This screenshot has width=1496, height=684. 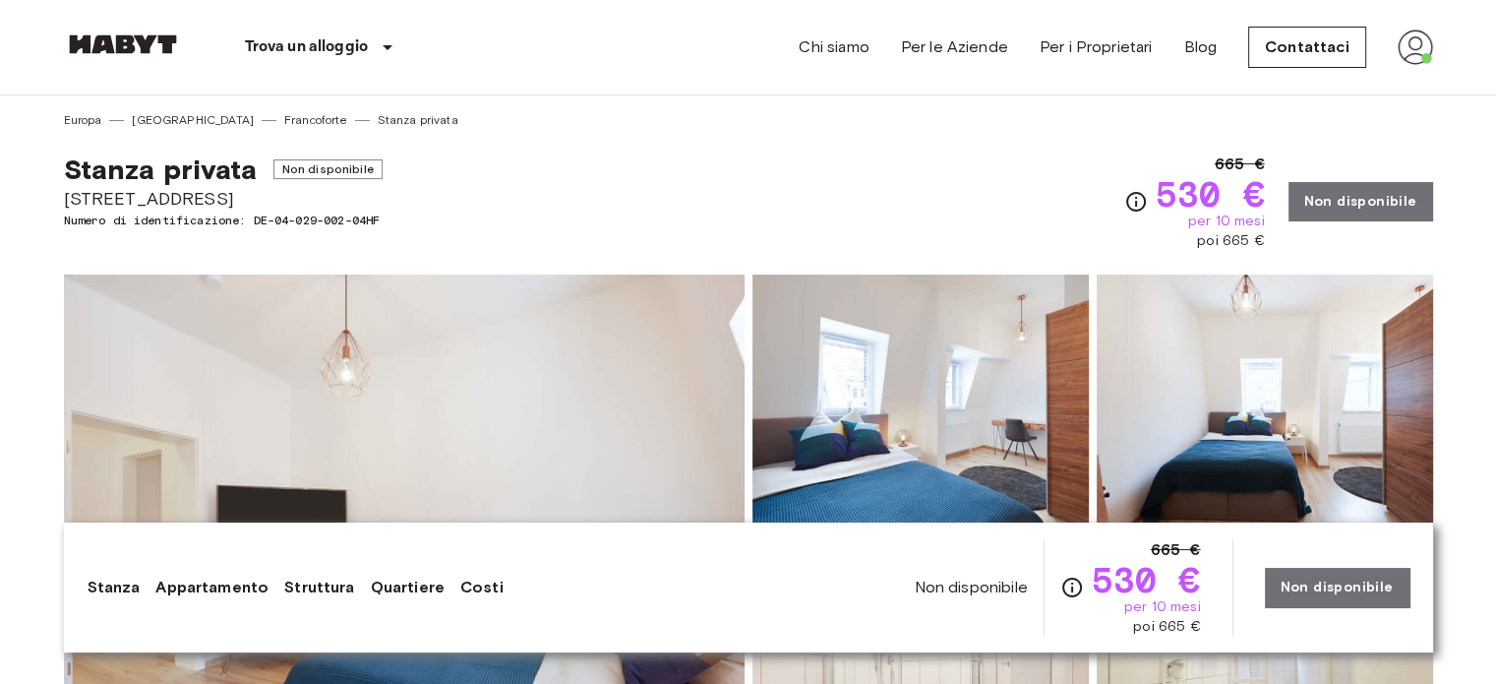 I want to click on a: Appartamento, so click(x=212, y=587).